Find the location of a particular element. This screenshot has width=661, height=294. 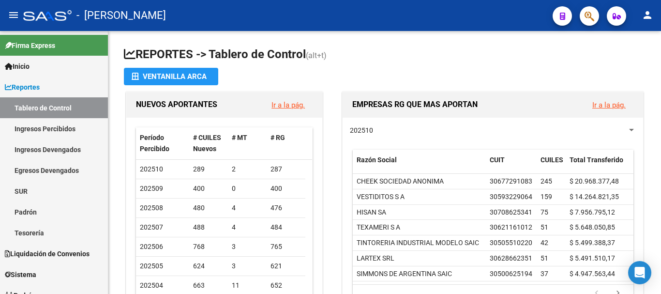

span: Reportes is located at coordinates (22, 87).